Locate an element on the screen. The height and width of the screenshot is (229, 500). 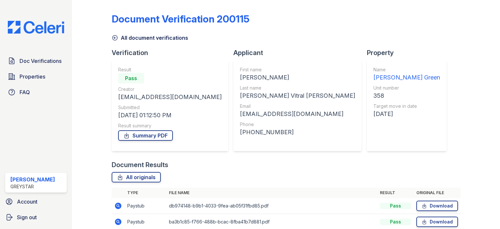
span: Properties is located at coordinates (32, 77).